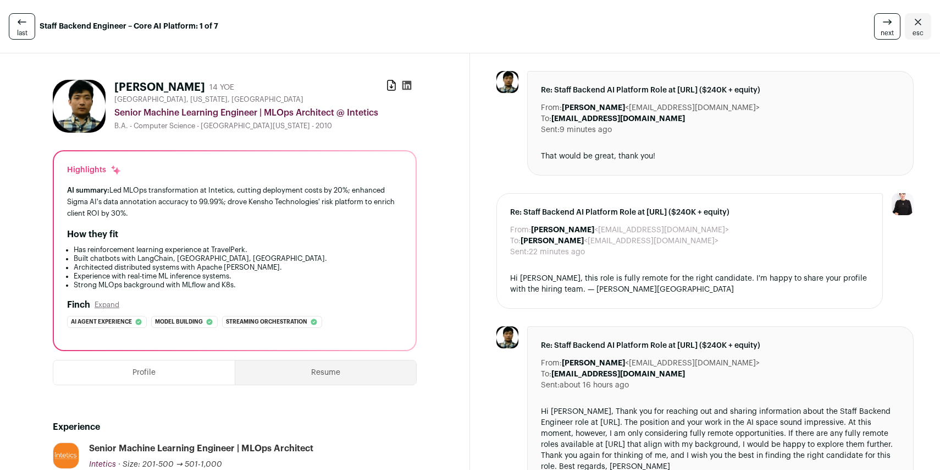 The width and height of the screenshot is (940, 470). Describe the element at coordinates (235, 427) in the screenshot. I see `h2: Experience` at that location.